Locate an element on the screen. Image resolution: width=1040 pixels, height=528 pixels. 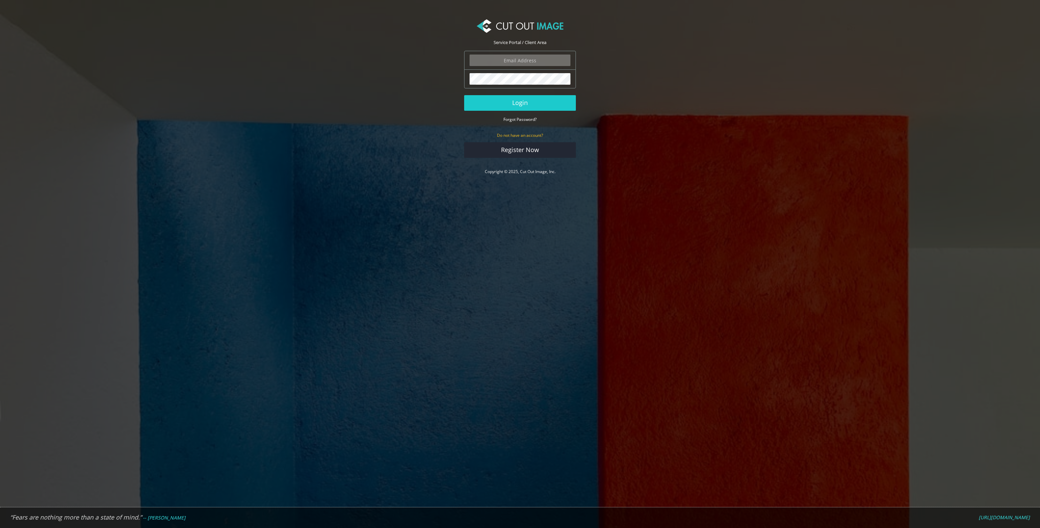
a: Forgot Password? is located at coordinates (520, 119).